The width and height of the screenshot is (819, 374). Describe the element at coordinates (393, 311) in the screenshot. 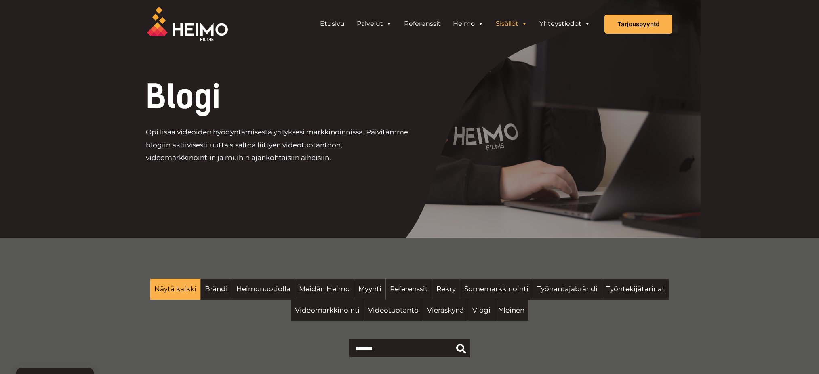

I see `span: Videotuotanto` at that location.